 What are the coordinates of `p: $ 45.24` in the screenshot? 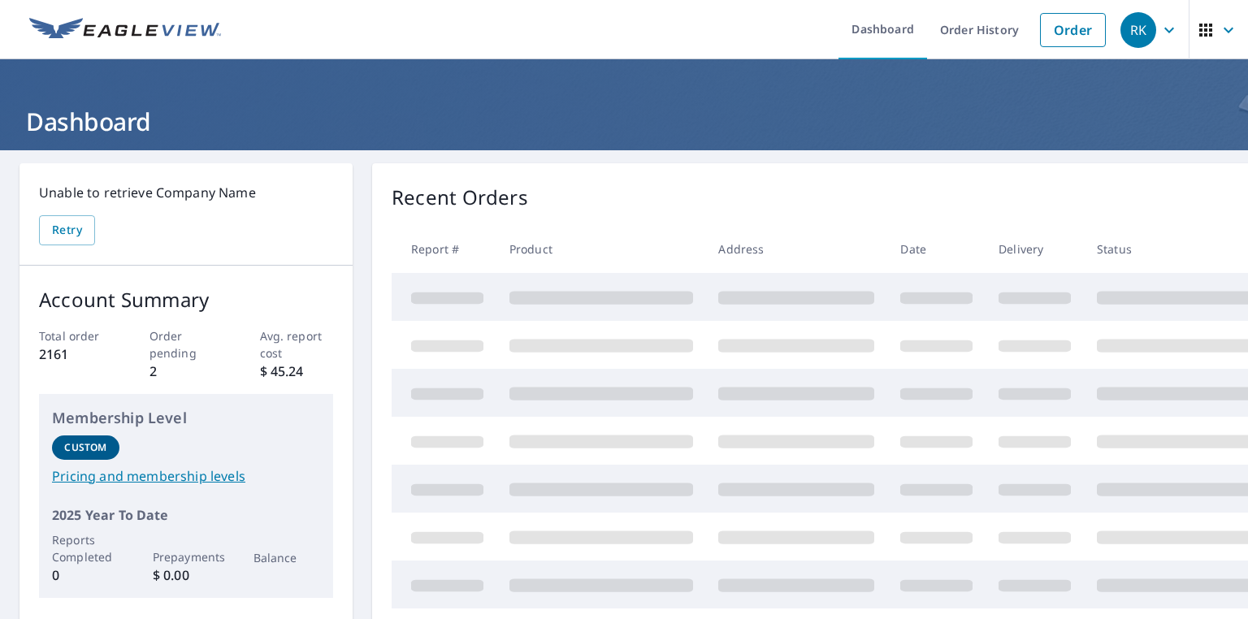 It's located at (297, 371).